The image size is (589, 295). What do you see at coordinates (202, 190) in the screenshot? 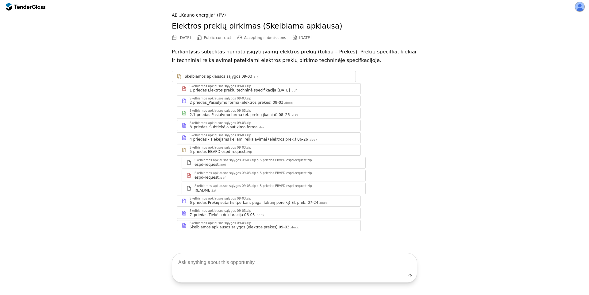
I see `div: README` at bounding box center [202, 190].